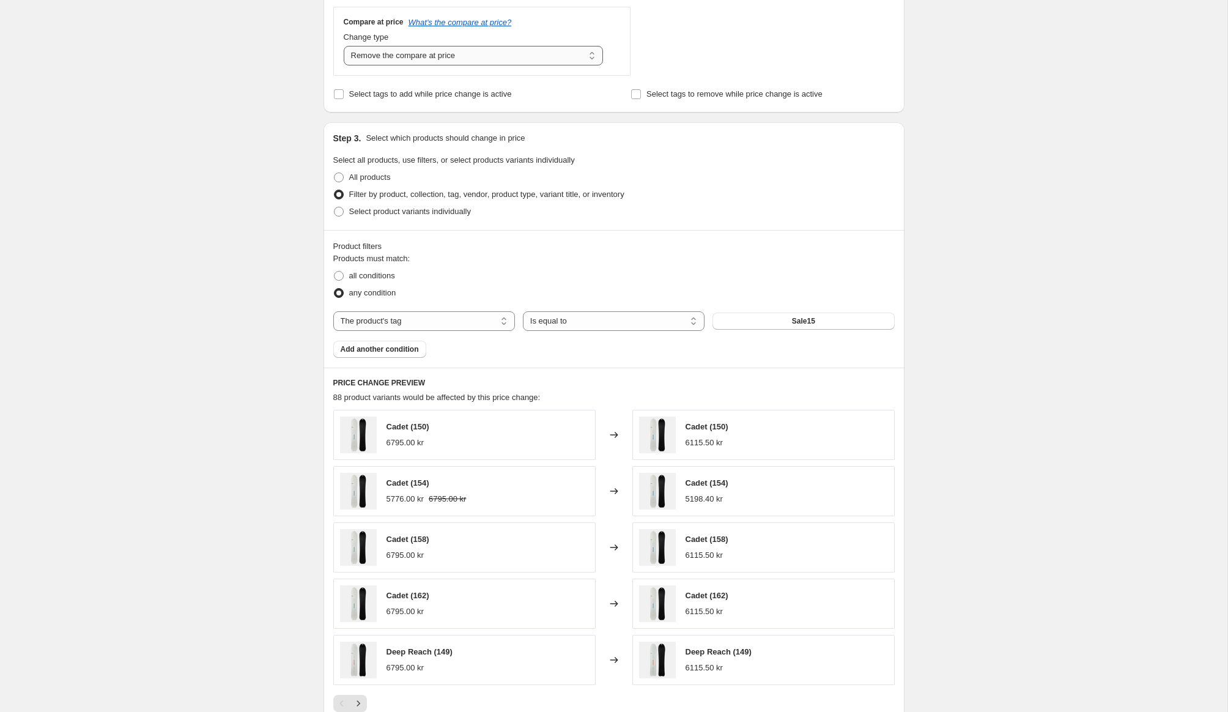 The image size is (1228, 712). What do you see at coordinates (735, 94) in the screenshot?
I see `span: Select tags to remove while price change is active` at bounding box center [735, 94].